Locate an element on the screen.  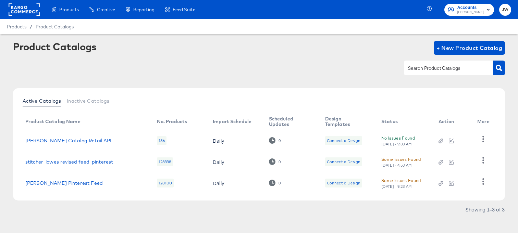
div: 128338 is located at coordinates (165, 162).